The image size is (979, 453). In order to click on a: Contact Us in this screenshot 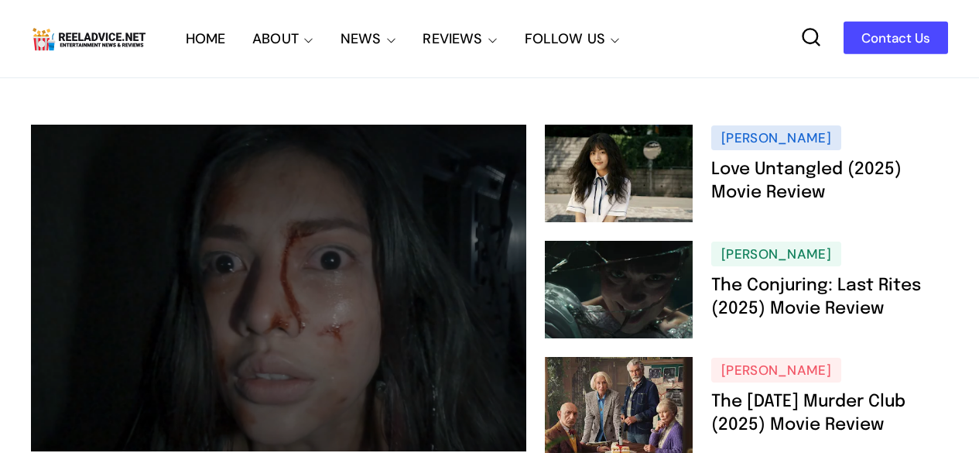, I will do `click(895, 38)`.